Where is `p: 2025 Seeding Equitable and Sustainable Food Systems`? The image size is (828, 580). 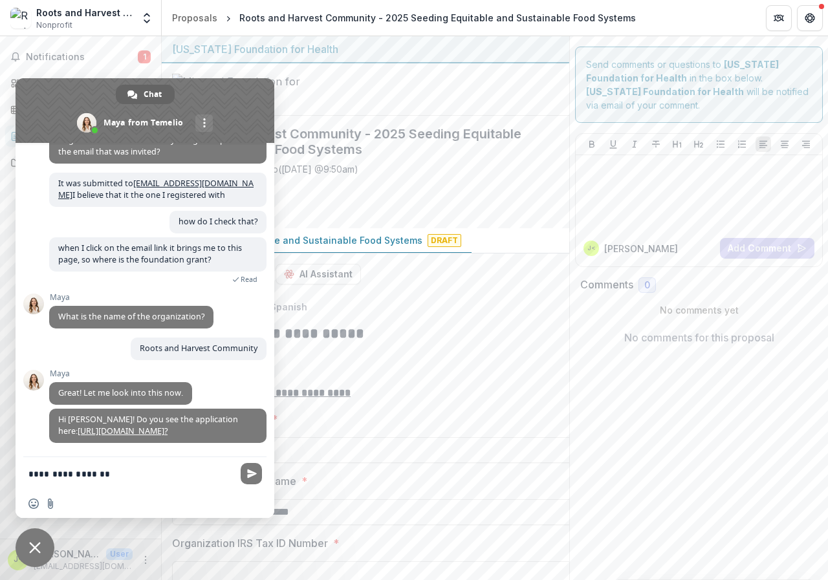
p: 2025 Seeding Equitable and Sustainable Food Systems is located at coordinates (297, 240).